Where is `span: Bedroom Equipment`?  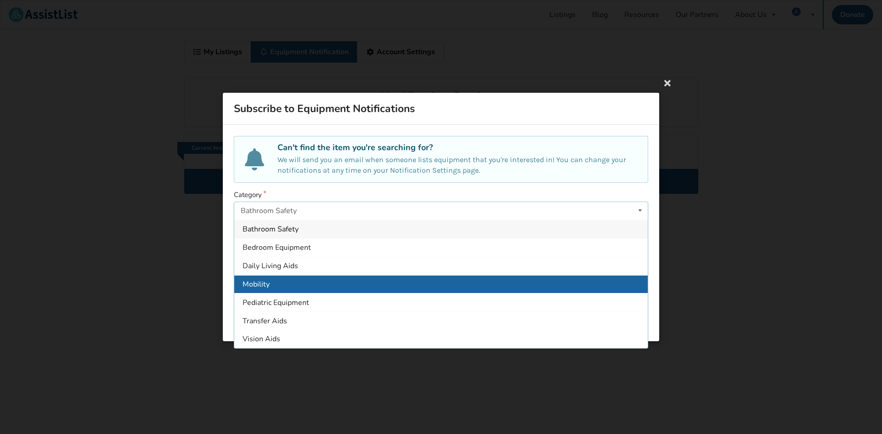
span: Bedroom Equipment is located at coordinates (277, 248).